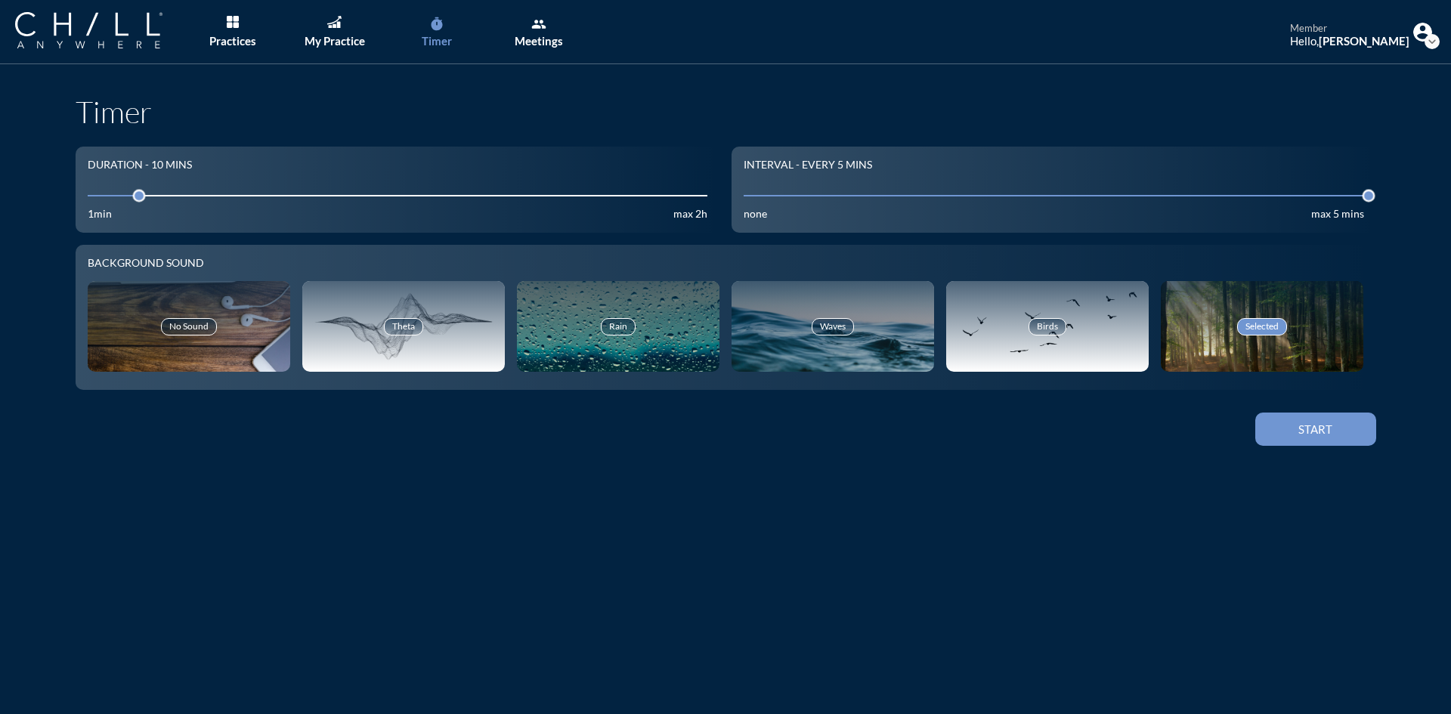 The width and height of the screenshot is (1451, 714). What do you see at coordinates (404, 327) in the screenshot?
I see `div: Theta` at bounding box center [404, 327].